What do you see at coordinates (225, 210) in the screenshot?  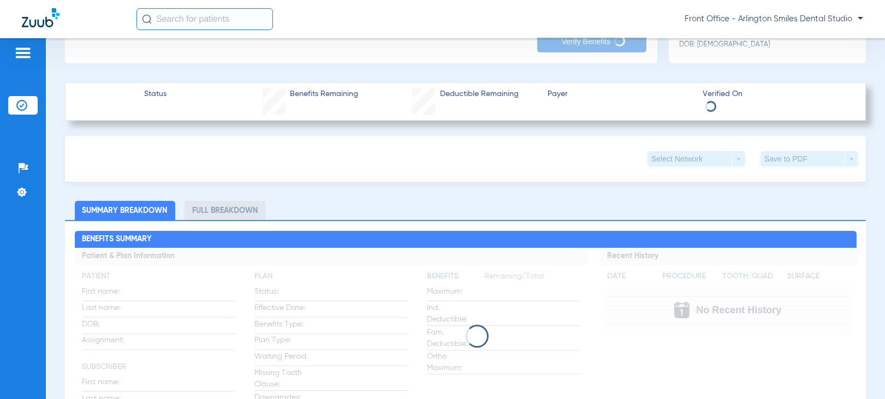 I see `li: Full Breakdown` at bounding box center [225, 210].